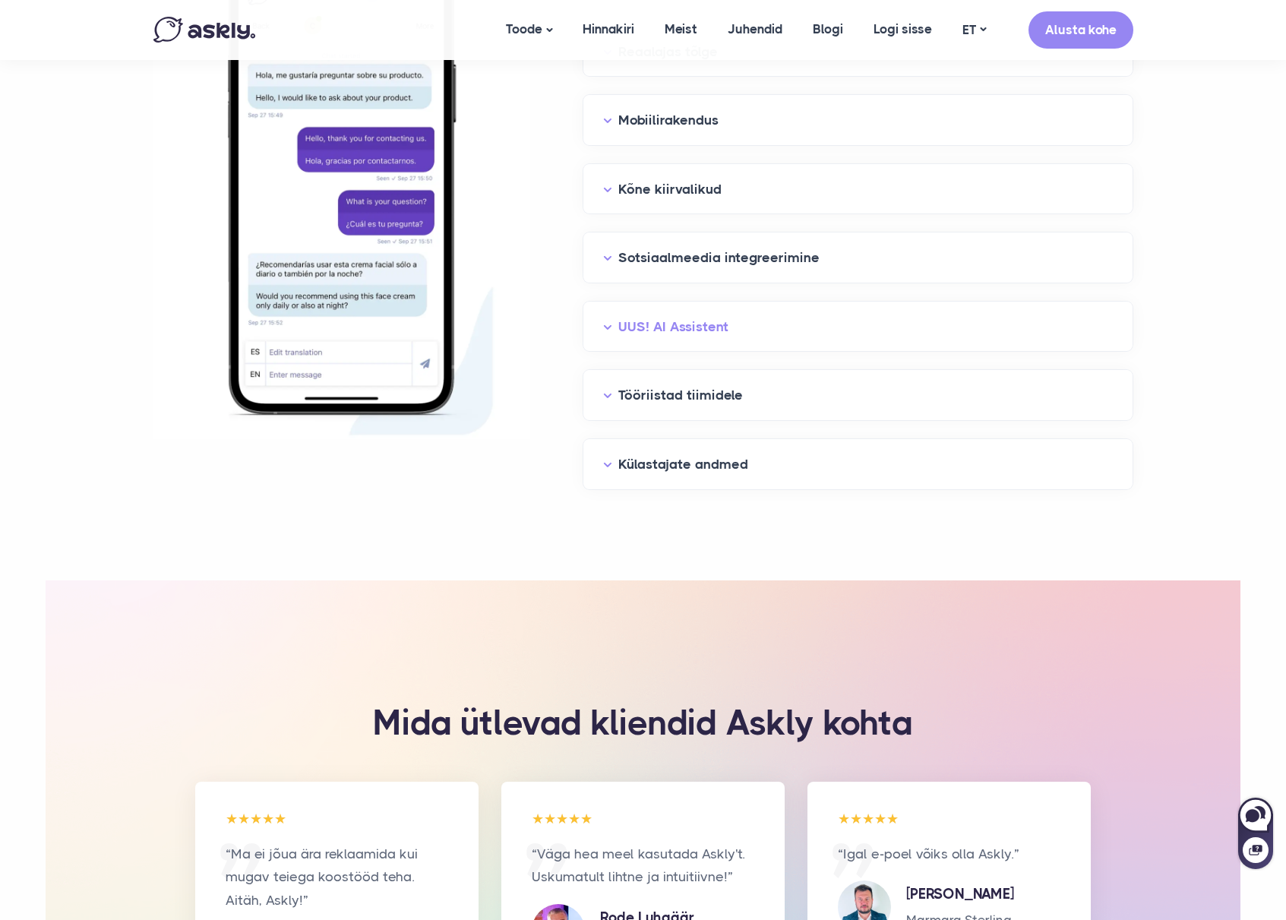  What do you see at coordinates (337, 877) in the screenshot?
I see `p: “Ma ei jõua ära reklaamida kui mugav teiega koostööd teha. Aitäh, Askly!”` at bounding box center [337, 877].